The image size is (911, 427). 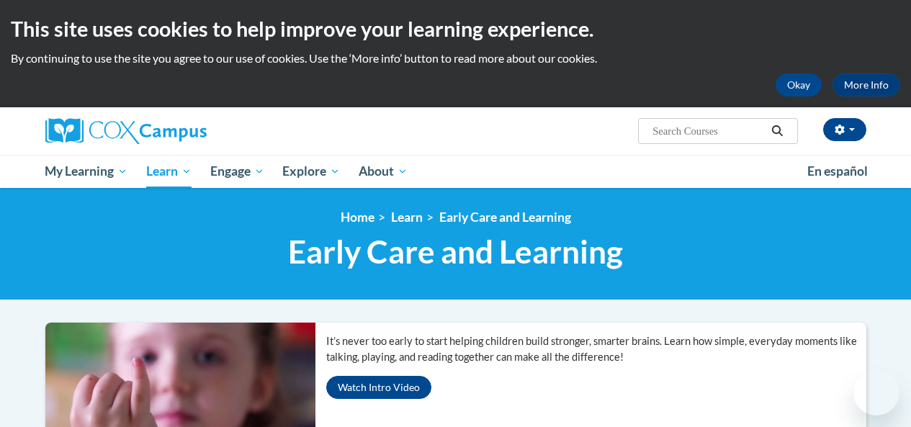 I want to click on span: My Learning, so click(x=86, y=171).